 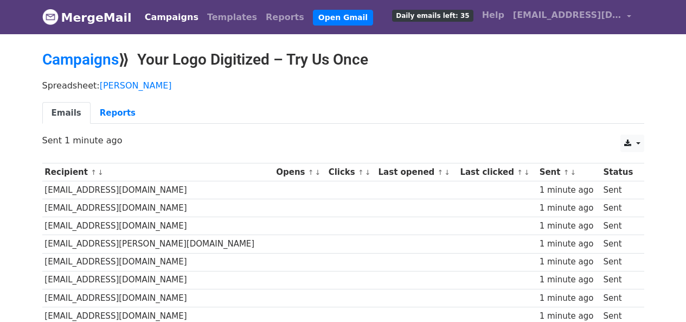 What do you see at coordinates (569, 172) in the screenshot?
I see `th: Sent` at bounding box center [569, 172].